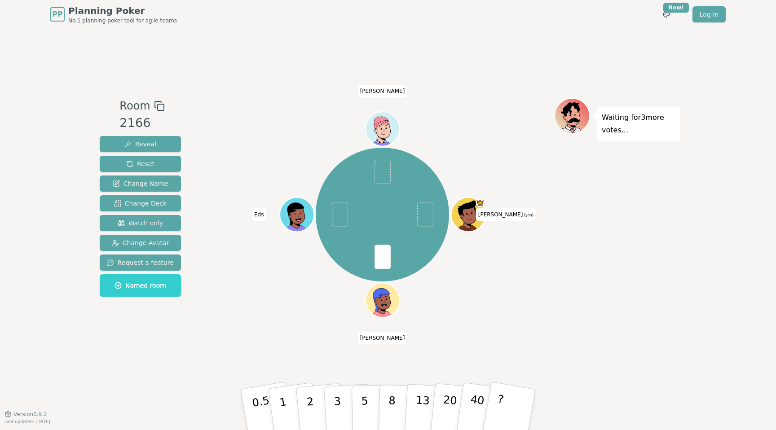 This screenshot has width=776, height=430. What do you see at coordinates (667, 14) in the screenshot?
I see `button: New!` at bounding box center [667, 14].